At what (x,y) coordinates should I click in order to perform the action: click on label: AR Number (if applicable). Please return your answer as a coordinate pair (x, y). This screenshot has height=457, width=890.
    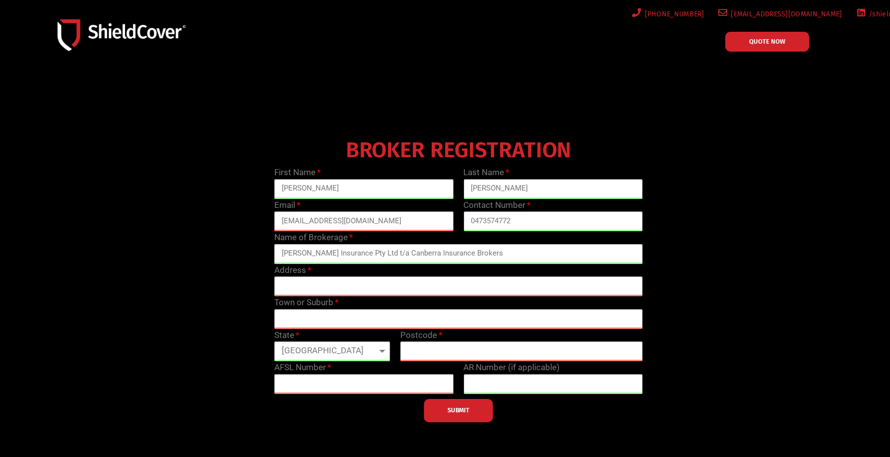
    Looking at the image, I should click on (511, 368).